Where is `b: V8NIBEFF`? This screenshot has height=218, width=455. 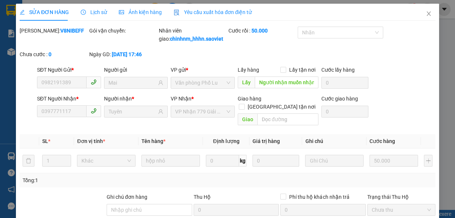
b: V8NIBEFF is located at coordinates (72, 31).